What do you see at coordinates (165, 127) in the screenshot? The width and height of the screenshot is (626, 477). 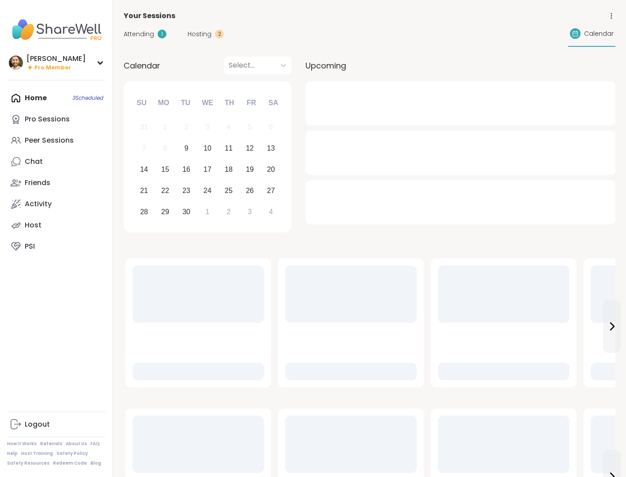 I see `div: Not available Monday, September 1st, 2025` at bounding box center [165, 127].